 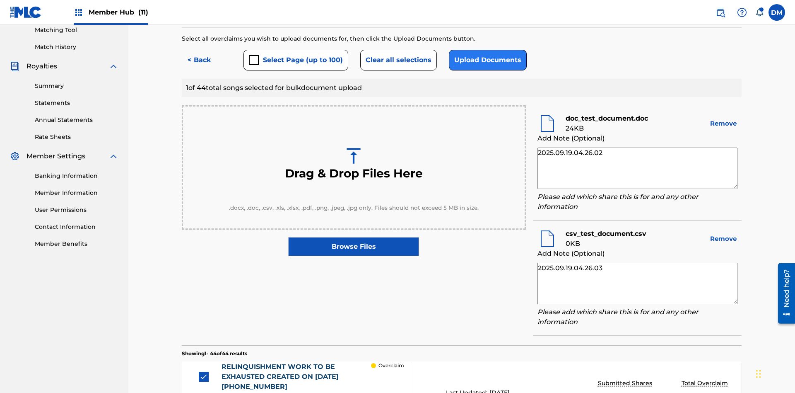 What do you see at coordinates (77, 137) in the screenshot?
I see `a: Rate Sheets` at bounding box center [77, 137].